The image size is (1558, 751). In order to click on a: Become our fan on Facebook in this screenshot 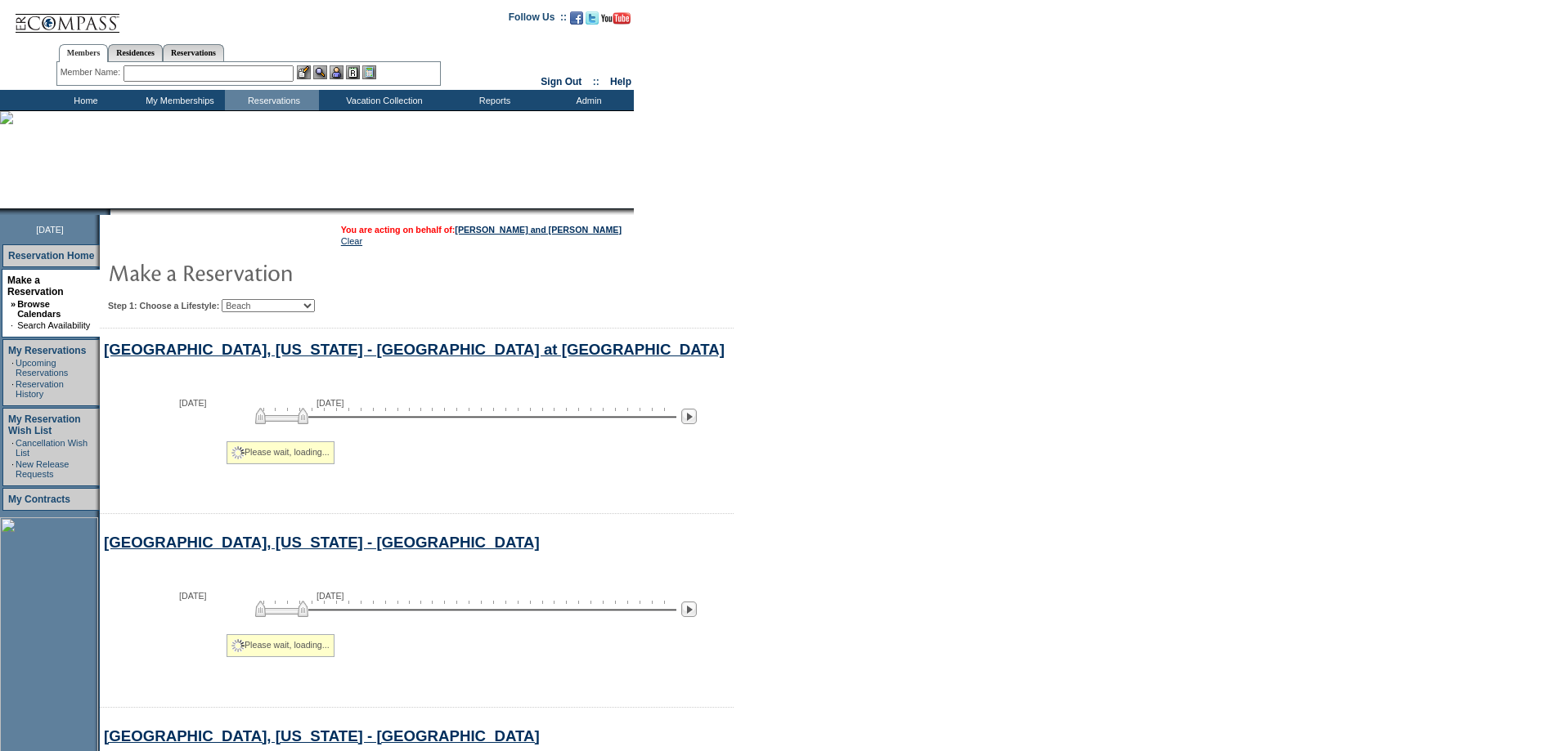, I will do `click(576, 21)`.